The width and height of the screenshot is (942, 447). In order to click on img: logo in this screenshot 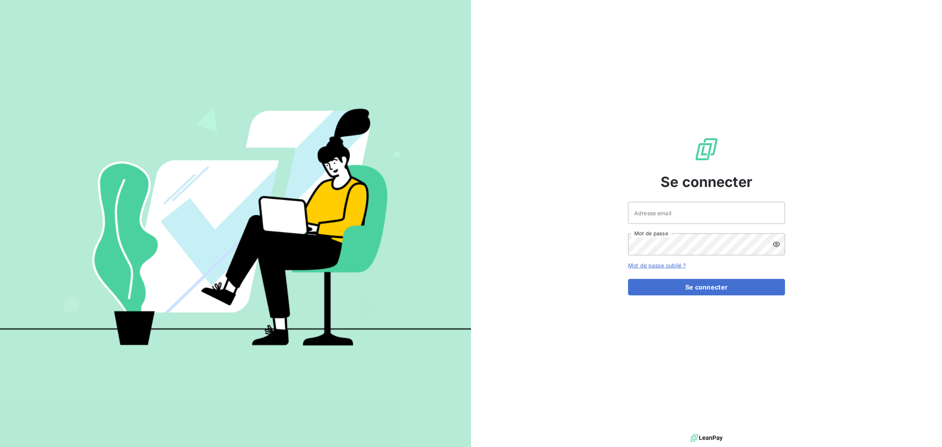, I will do `click(707, 438)`.